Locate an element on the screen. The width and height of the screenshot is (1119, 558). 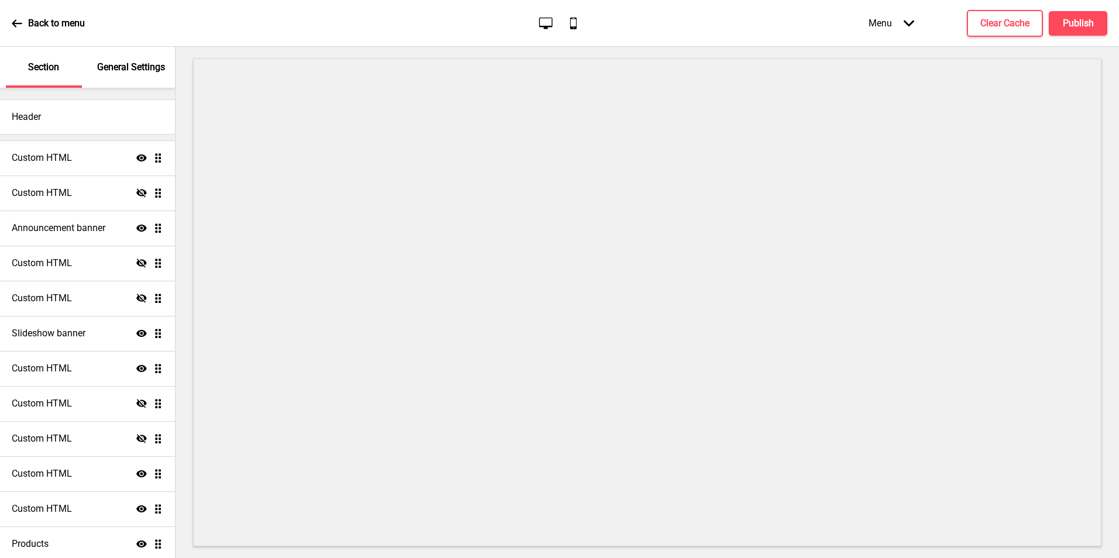
p: General Settings is located at coordinates (131, 67).